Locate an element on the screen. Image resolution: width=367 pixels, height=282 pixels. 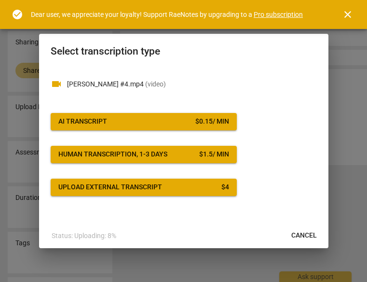
a: Pro subscription is located at coordinates (278, 14).